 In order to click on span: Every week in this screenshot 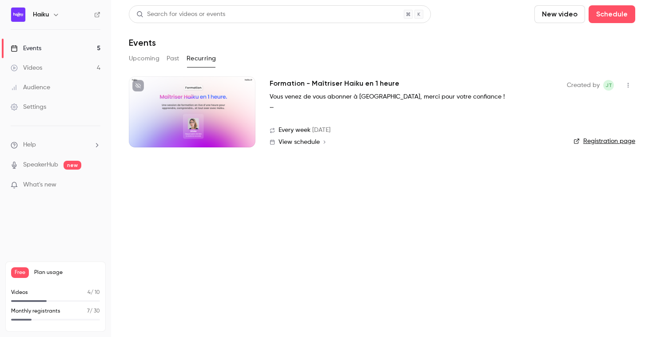, I will do `click(295, 130)`.